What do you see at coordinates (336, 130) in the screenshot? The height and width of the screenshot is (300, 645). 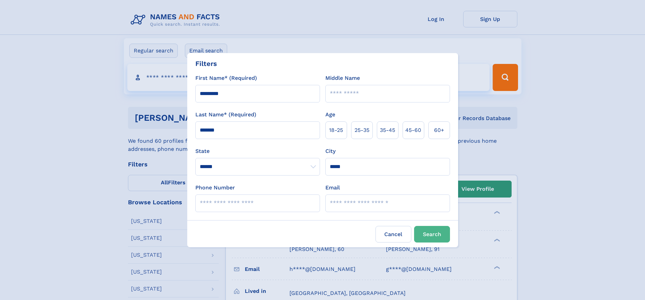 I see `span: 18‑25` at bounding box center [336, 130].